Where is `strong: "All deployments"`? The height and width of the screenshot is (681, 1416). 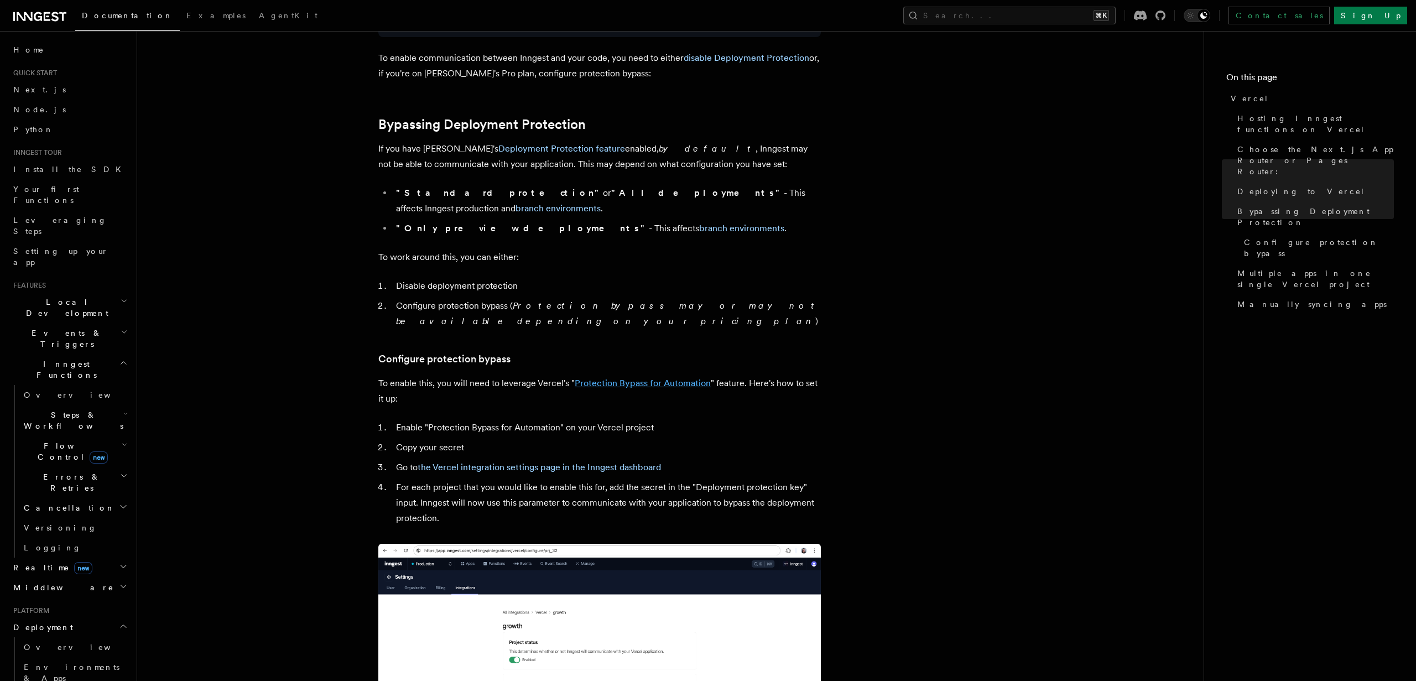
strong: "All deployments" is located at coordinates (698, 192).